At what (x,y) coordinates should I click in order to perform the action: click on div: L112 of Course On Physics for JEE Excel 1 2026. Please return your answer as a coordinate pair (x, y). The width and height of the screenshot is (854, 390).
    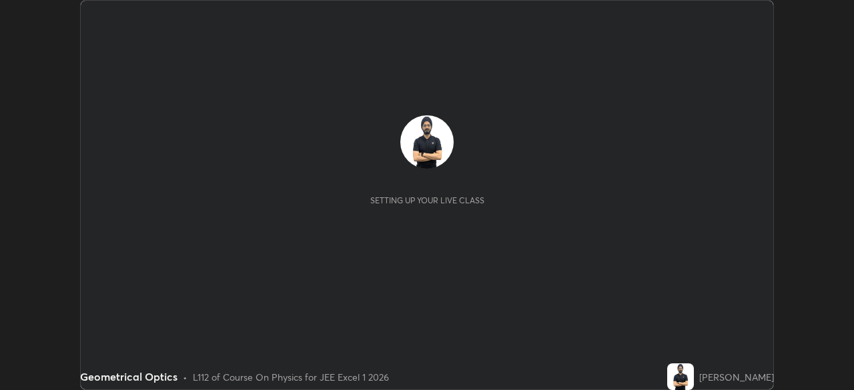
    Looking at the image, I should click on (291, 377).